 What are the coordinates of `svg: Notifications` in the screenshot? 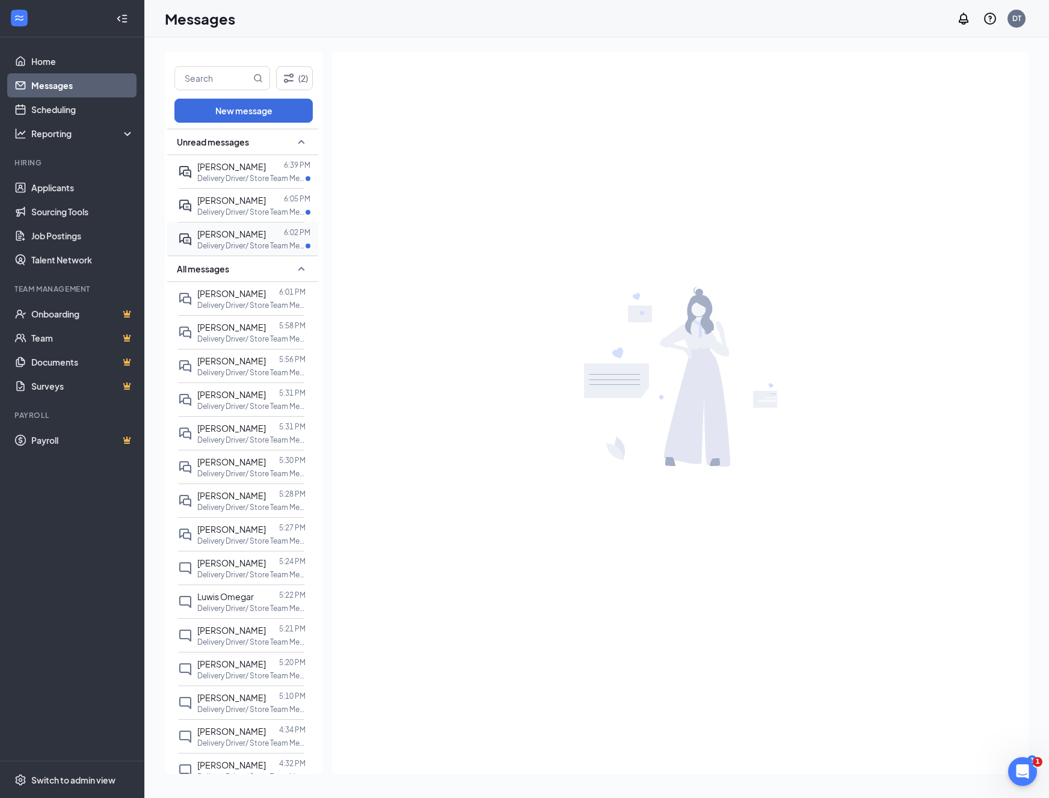 It's located at (963, 19).